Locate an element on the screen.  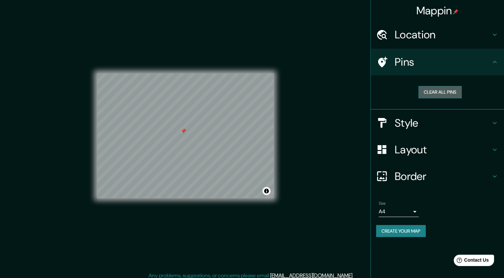
h4: Pins is located at coordinates (443, 62).